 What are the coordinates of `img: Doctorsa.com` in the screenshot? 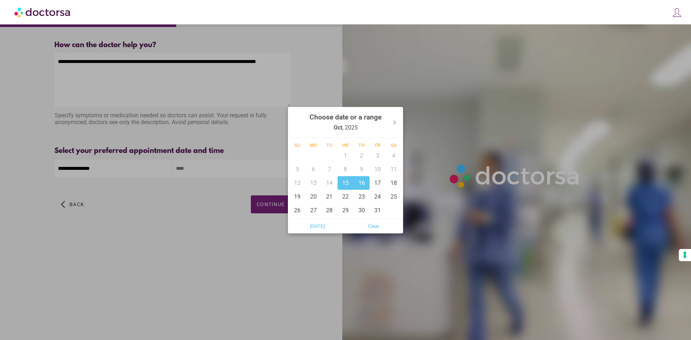 It's located at (43, 12).